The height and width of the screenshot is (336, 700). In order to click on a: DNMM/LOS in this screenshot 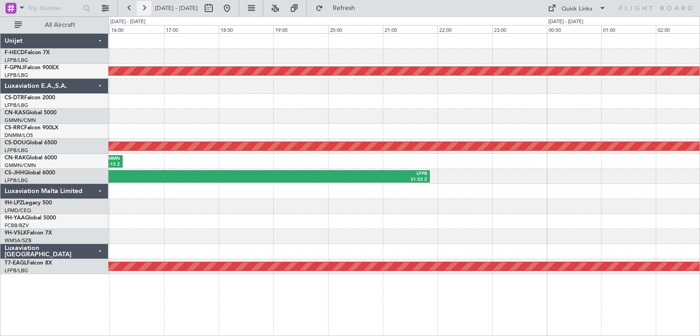, I will do `click(19, 135)`.